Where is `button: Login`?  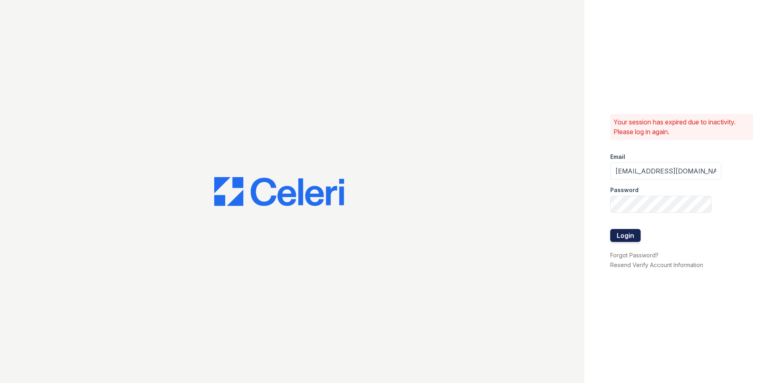
button: Login is located at coordinates (625, 236).